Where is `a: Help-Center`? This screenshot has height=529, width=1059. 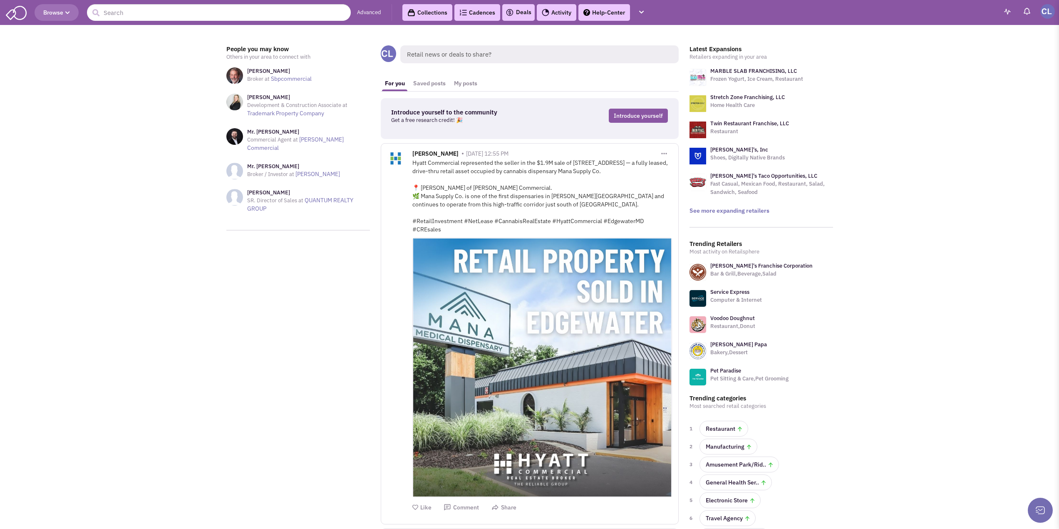 a: Help-Center is located at coordinates (604, 12).